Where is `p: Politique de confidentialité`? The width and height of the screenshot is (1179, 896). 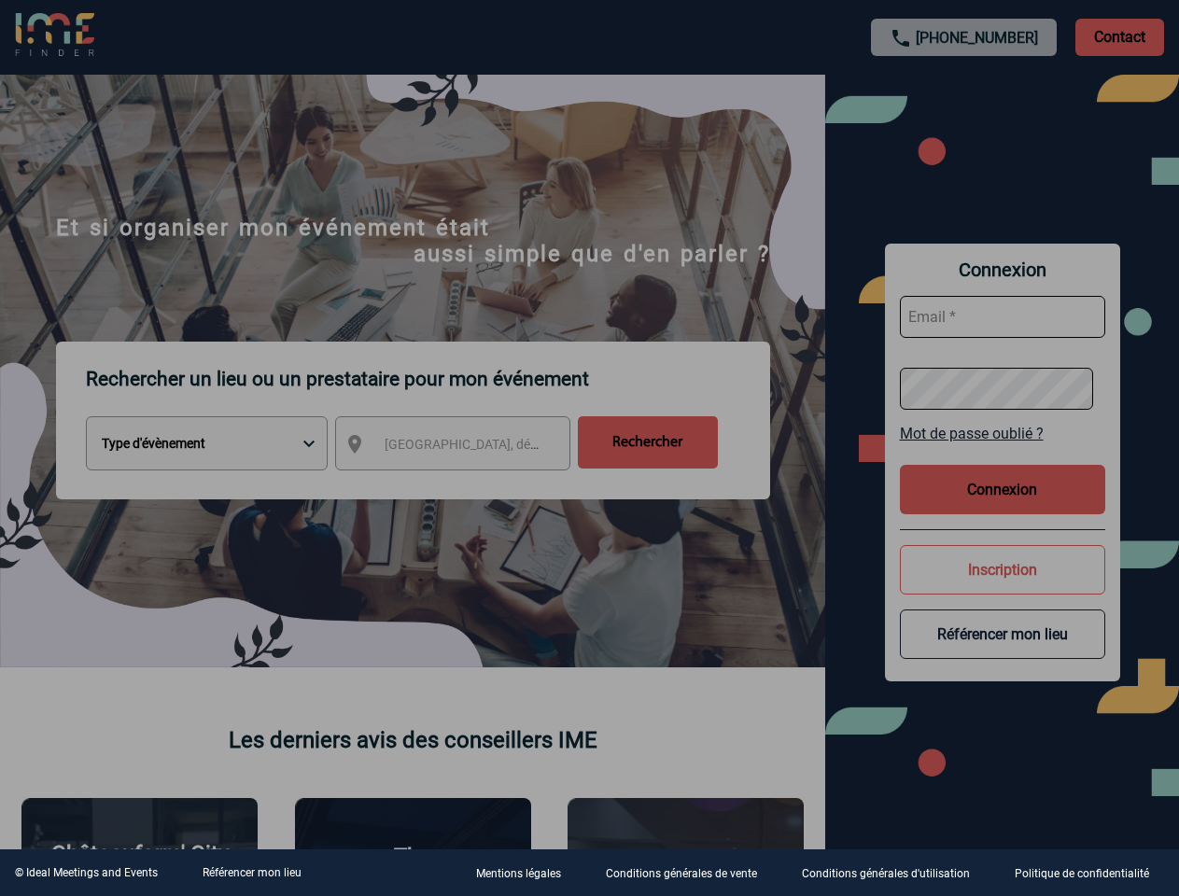 p: Politique de confidentialité is located at coordinates (1082, 874).